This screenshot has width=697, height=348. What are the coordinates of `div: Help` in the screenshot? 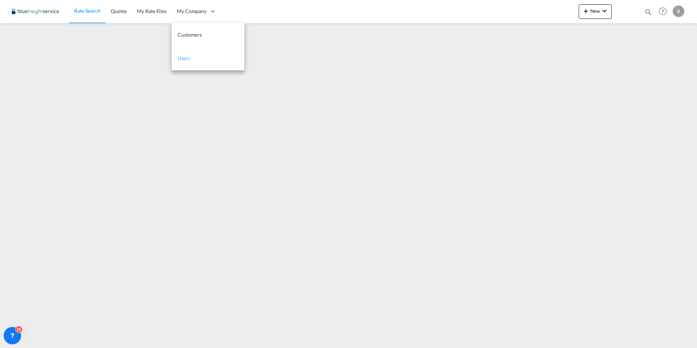 It's located at (664, 12).